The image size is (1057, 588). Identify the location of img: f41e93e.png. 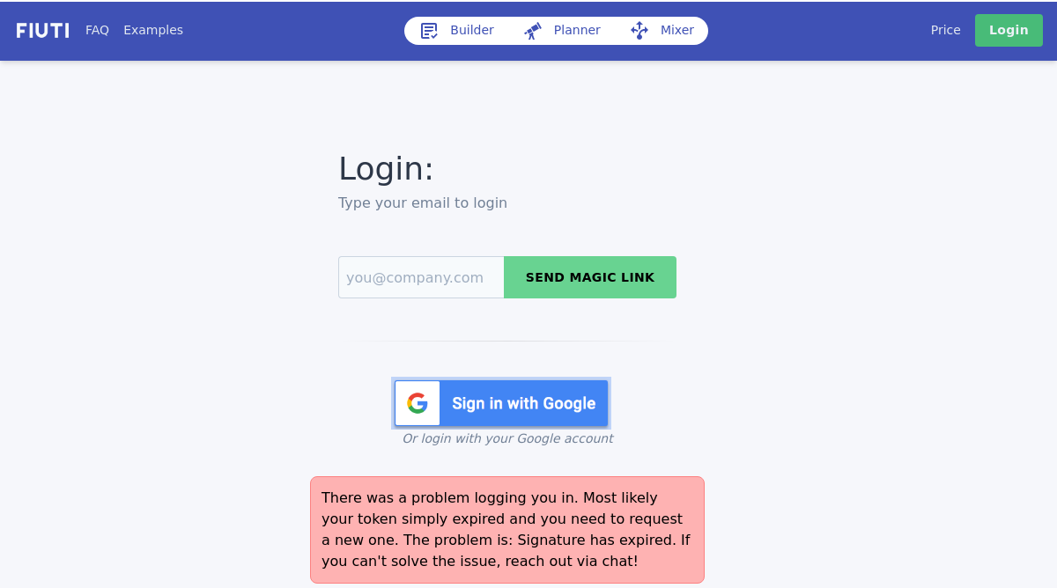
(501, 403).